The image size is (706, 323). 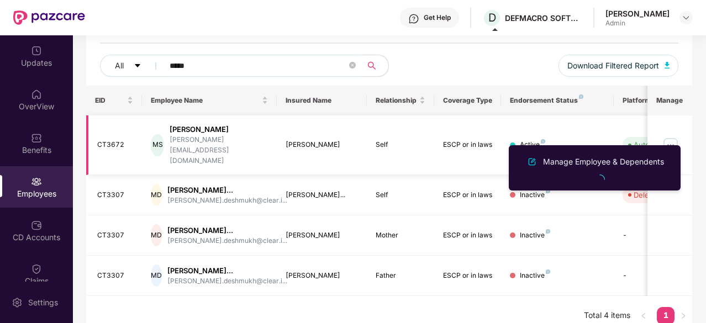 I want to click on div: Mother, so click(x=401, y=235).